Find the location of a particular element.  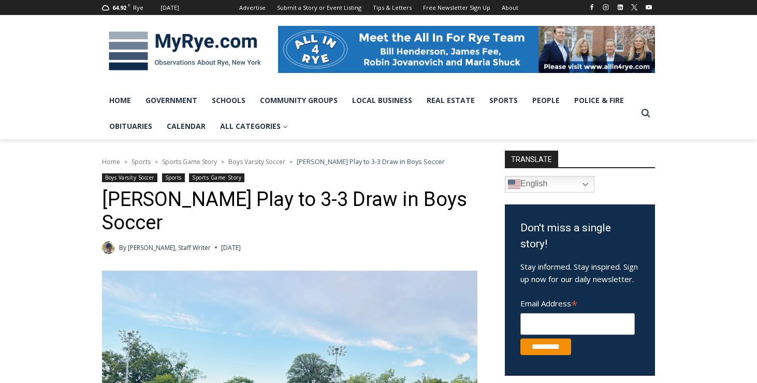

span: Sports is located at coordinates (141, 162).